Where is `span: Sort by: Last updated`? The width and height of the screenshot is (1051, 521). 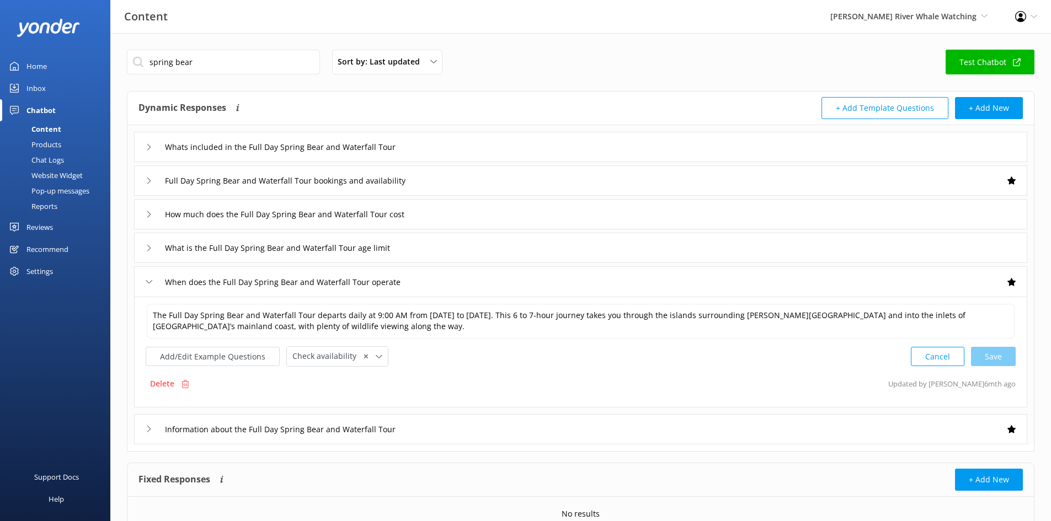
span: Sort by: Last updated is located at coordinates (382, 62).